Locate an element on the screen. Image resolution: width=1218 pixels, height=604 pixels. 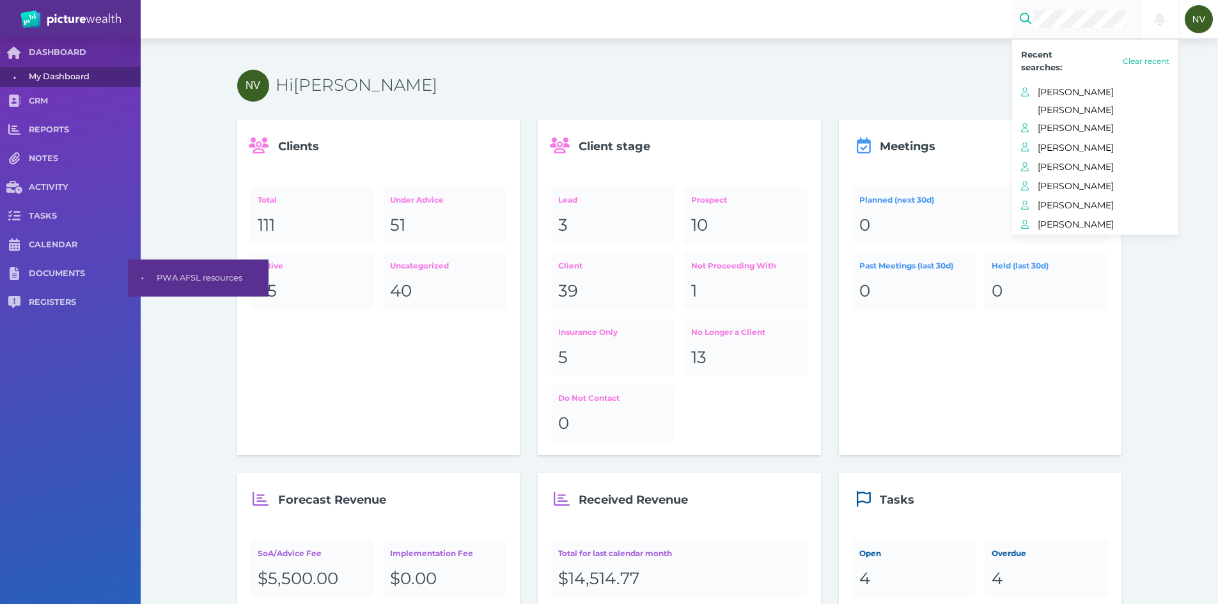
span: Held (last 30d) is located at coordinates (1020, 265).